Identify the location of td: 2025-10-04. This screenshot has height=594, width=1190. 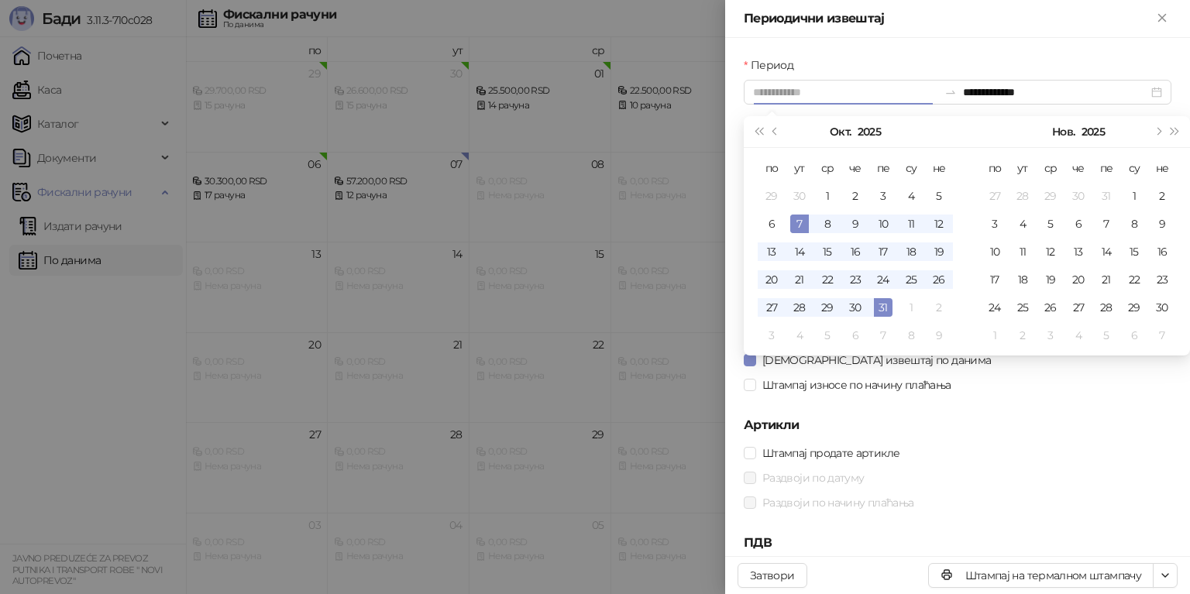
(911, 196).